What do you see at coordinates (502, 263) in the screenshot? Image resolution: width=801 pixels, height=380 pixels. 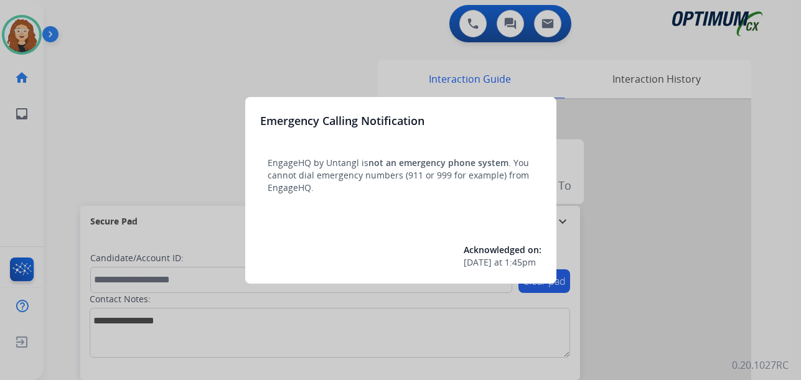 I see `div: at` at bounding box center [502, 263].